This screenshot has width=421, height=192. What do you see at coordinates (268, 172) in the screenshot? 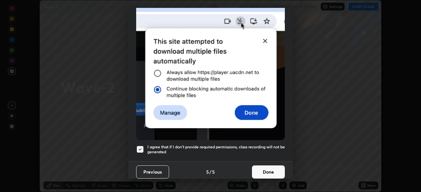
I see `button: Done` at bounding box center [268, 172].